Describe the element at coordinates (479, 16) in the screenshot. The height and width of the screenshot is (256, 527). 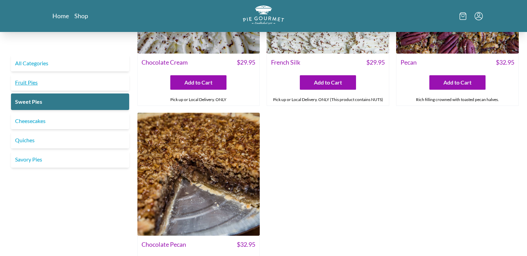
I see `button: Menu` at that location.